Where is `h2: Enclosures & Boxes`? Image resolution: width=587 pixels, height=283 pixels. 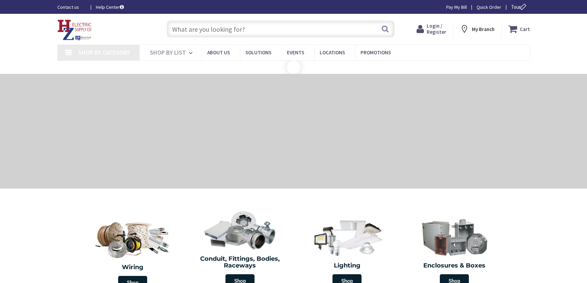 h2: Enclosures & Boxes is located at coordinates (454, 266).